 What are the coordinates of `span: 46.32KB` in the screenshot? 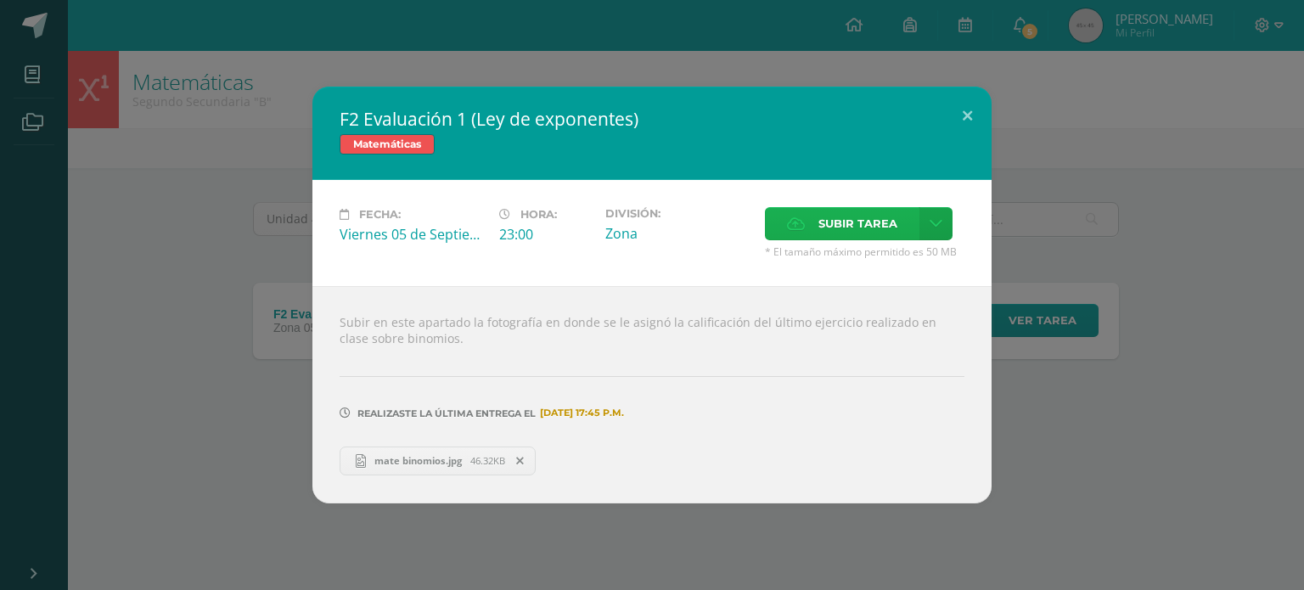 It's located at (487, 460).